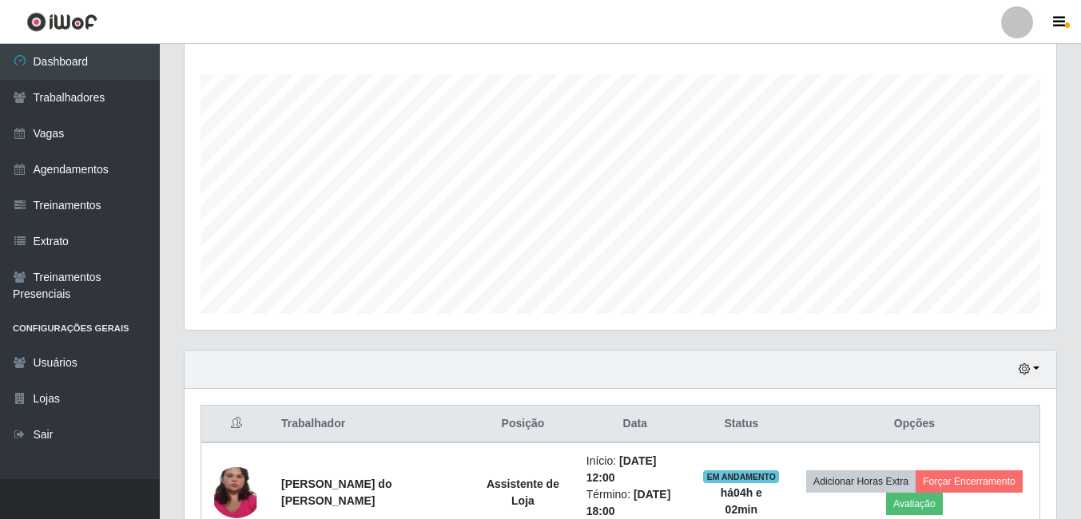 The image size is (1081, 519). I want to click on th: Trabalhador, so click(370, 424).